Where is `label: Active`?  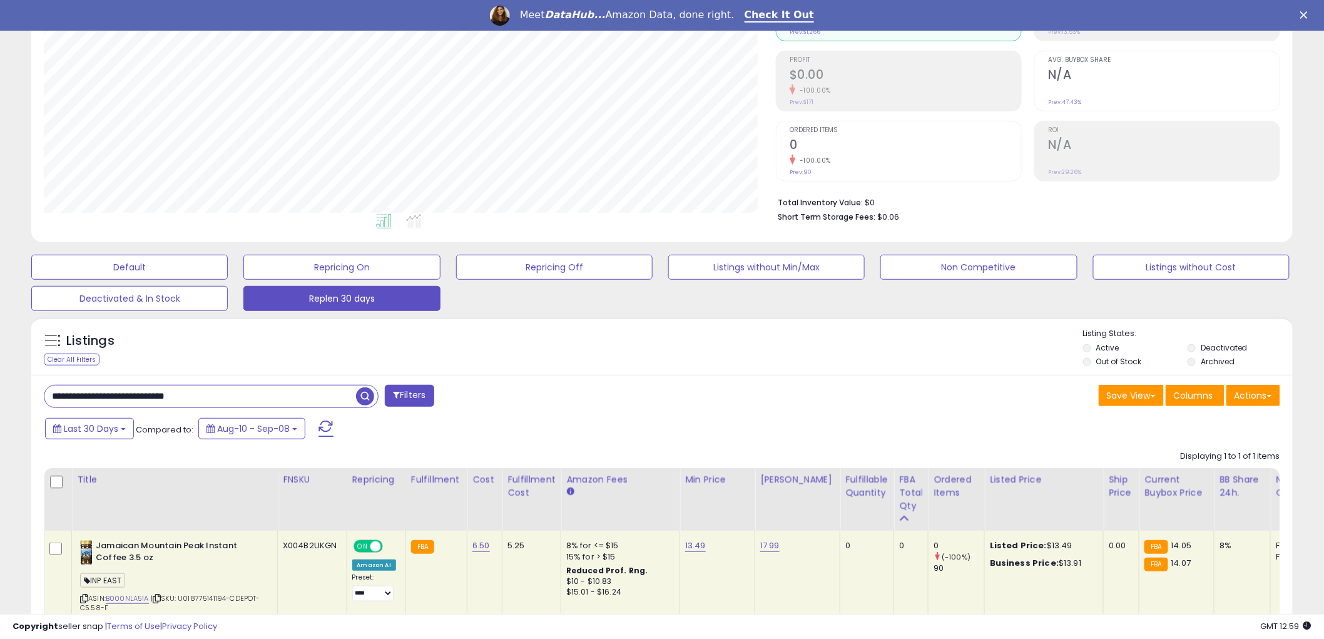 label: Active is located at coordinates (1108, 347).